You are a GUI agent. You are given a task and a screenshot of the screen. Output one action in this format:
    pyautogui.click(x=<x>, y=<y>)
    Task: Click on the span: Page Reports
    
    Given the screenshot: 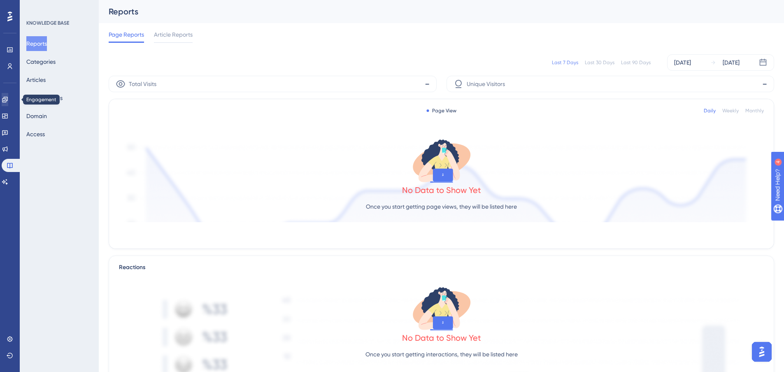 What is the action you would take?
    pyautogui.click(x=126, y=35)
    